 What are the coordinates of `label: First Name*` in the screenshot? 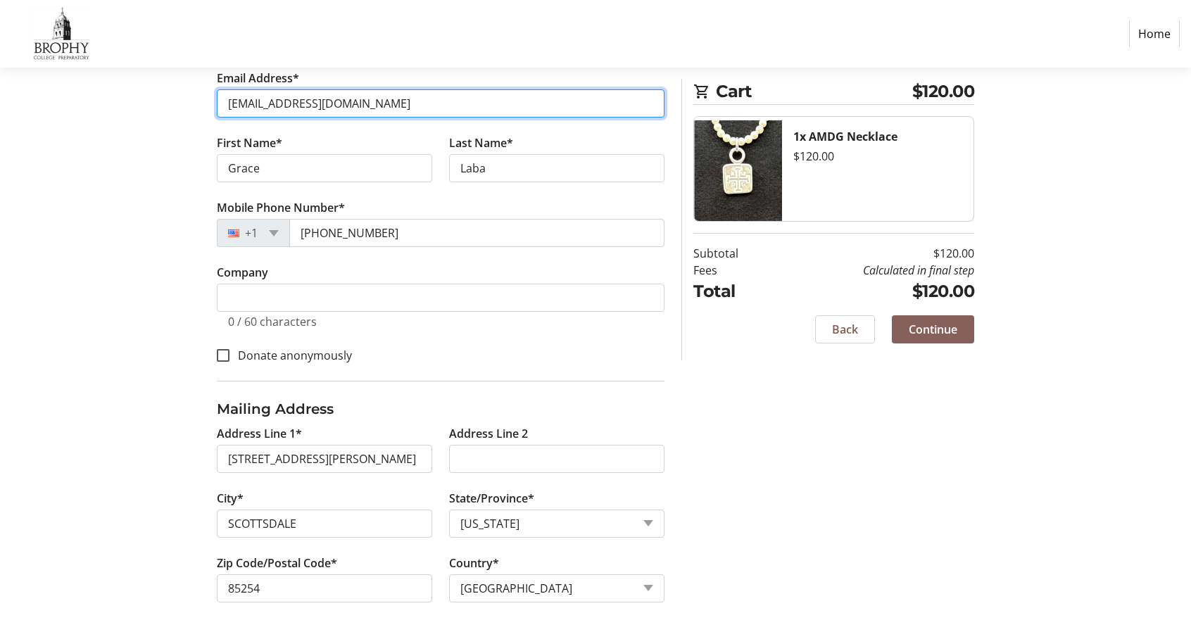 It's located at (249, 143).